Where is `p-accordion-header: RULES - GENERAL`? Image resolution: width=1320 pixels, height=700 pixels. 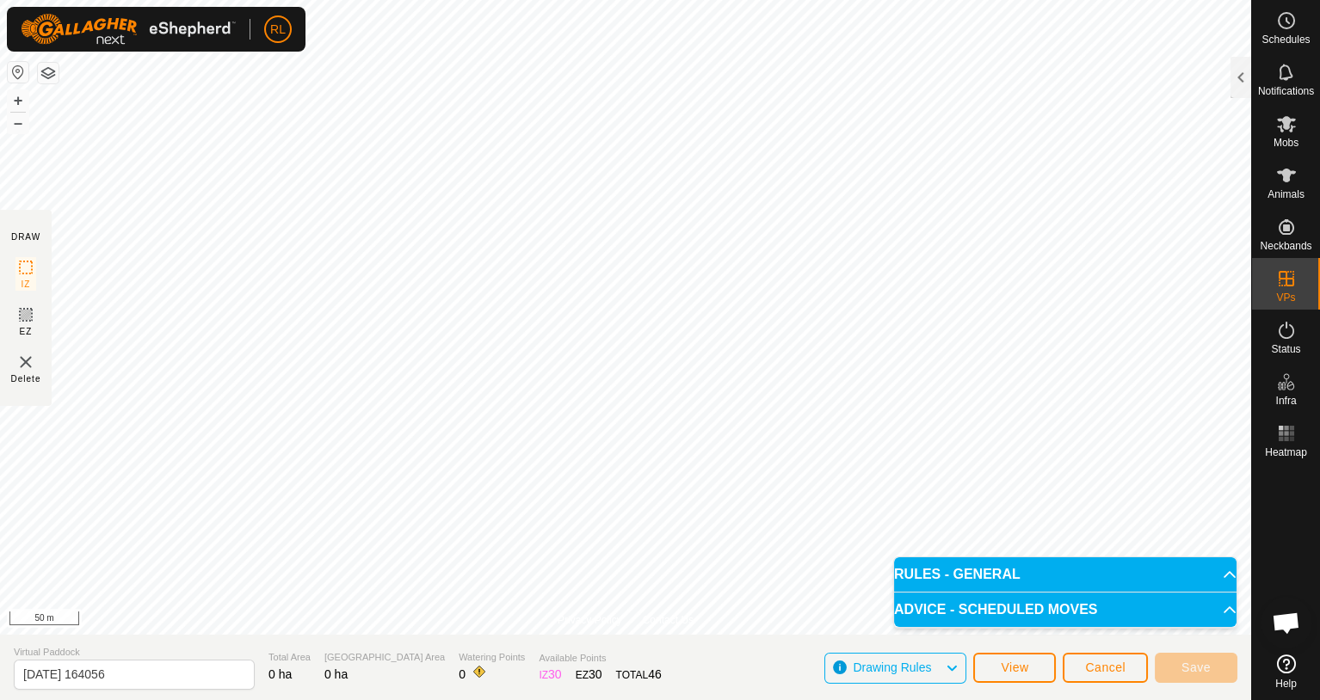 p-accordion-header: RULES - GENERAL is located at coordinates (1065, 575).